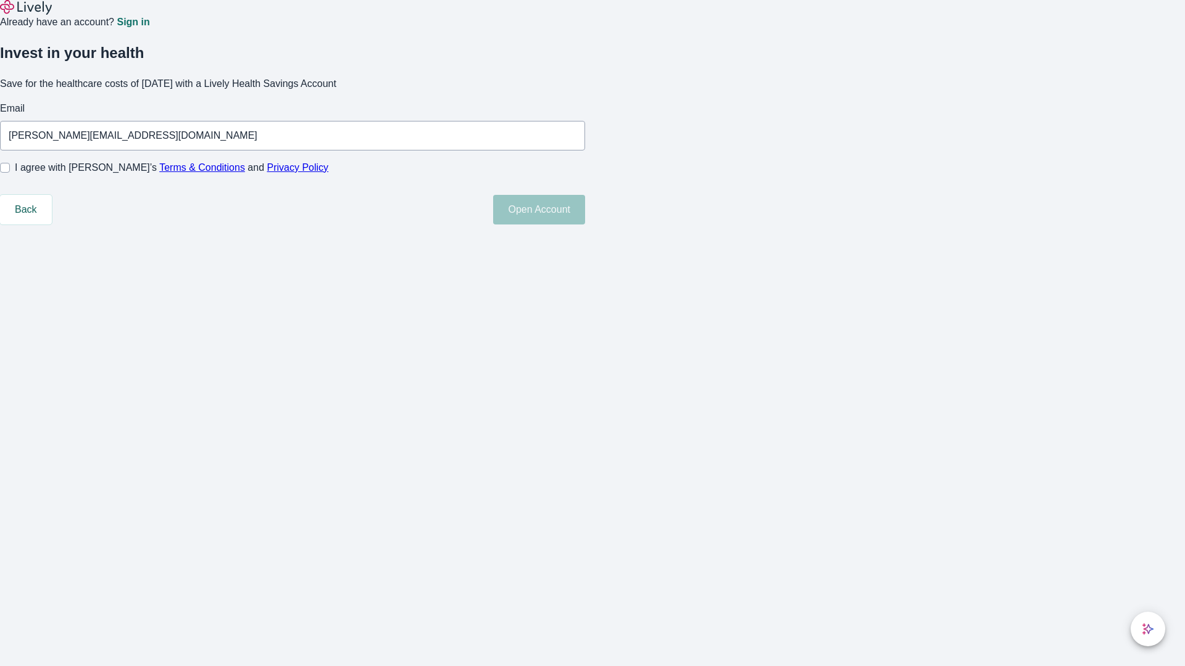  I want to click on div: Sign in, so click(133, 22).